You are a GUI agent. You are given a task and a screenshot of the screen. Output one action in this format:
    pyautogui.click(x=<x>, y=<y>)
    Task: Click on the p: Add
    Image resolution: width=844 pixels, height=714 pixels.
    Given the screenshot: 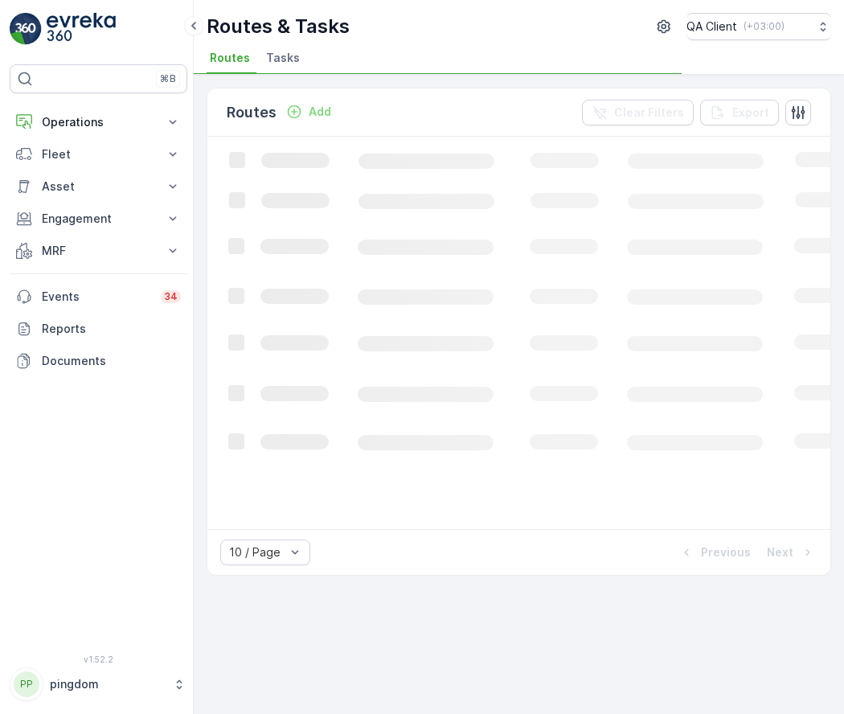 What is the action you would take?
    pyautogui.click(x=320, y=112)
    